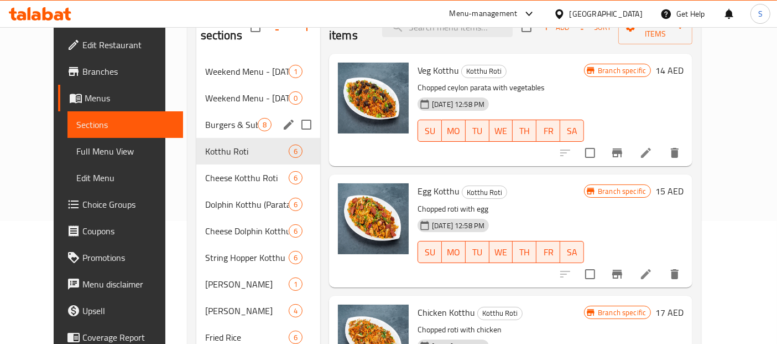 The image size is (777, 344). I want to click on span: FR, so click(548, 131).